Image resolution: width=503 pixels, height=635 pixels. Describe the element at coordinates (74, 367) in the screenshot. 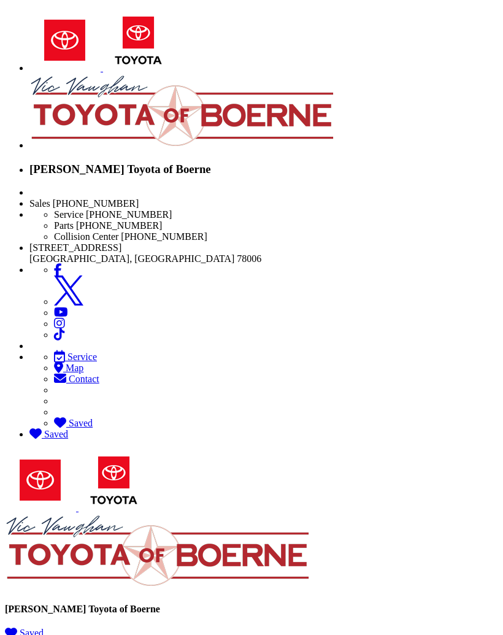

I see `span: Map` at that location.